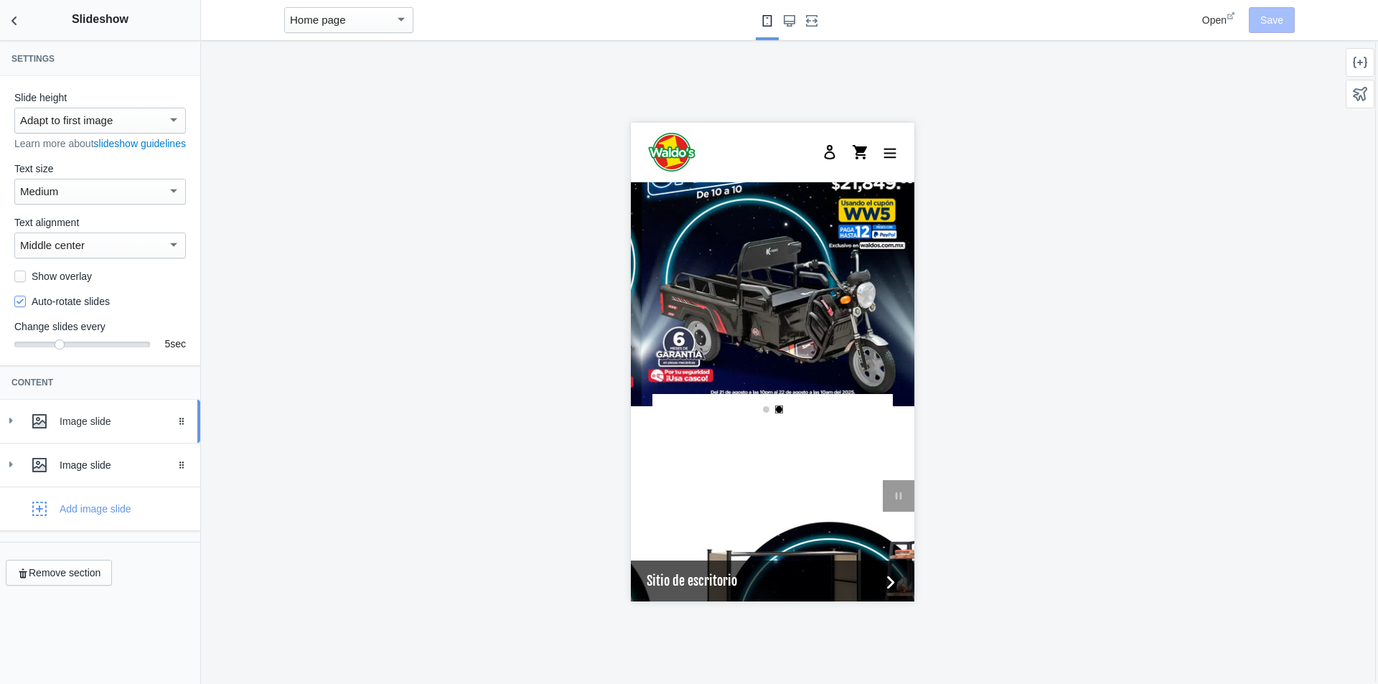 The height and width of the screenshot is (684, 1378). What do you see at coordinates (178, 344) in the screenshot?
I see `span: sec` at bounding box center [178, 344].